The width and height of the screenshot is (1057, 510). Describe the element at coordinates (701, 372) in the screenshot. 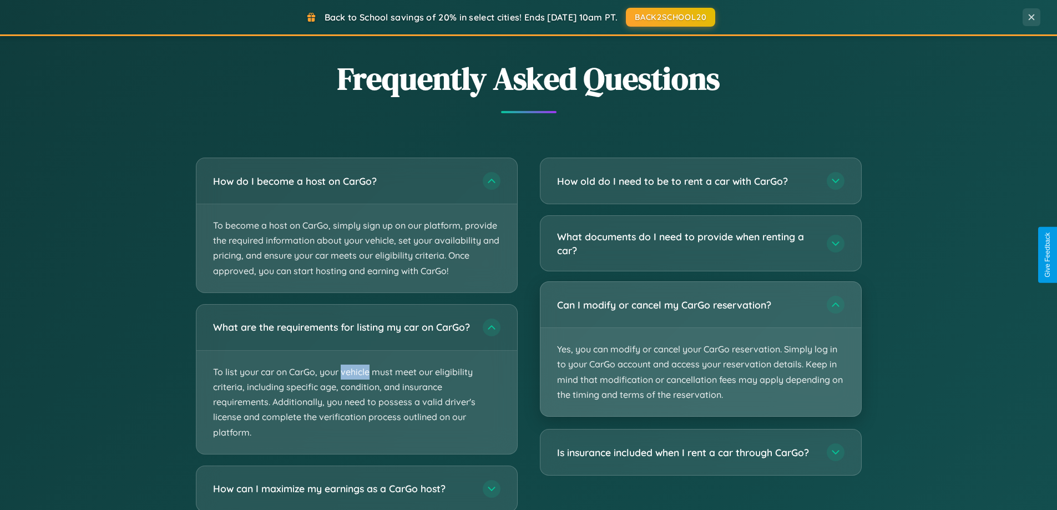

I see `p: Yes, you can modify or cancel your CarGo reservation. Simply log in to your CarGo account and acc...` at that location.